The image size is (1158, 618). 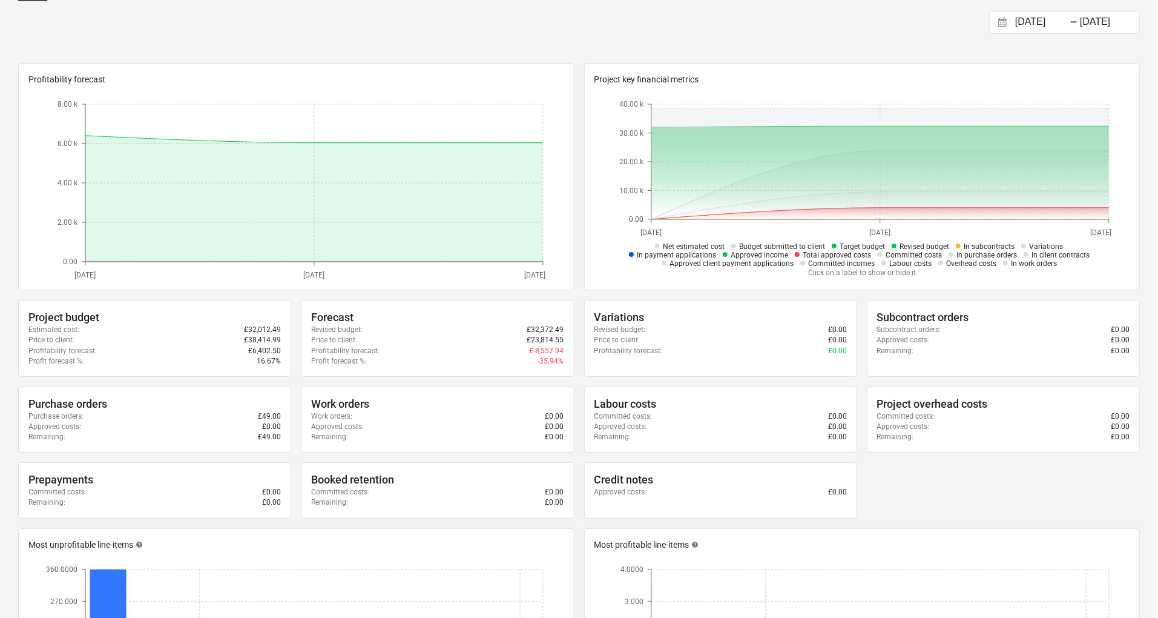 What do you see at coordinates (631, 133) in the screenshot?
I see `tspan: 30.00 k` at bounding box center [631, 133].